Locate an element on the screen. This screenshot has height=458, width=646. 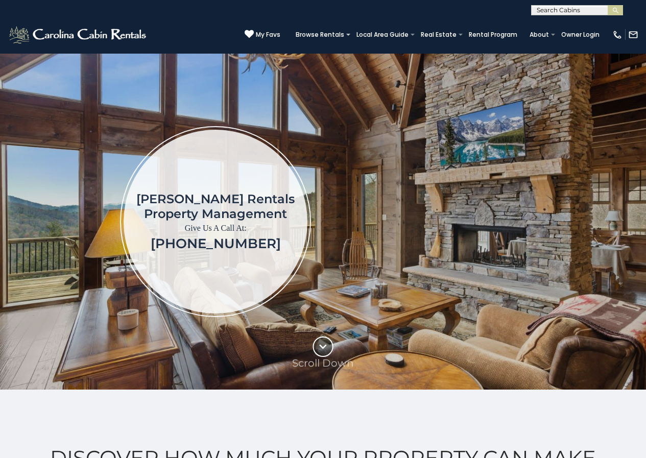
a: About is located at coordinates (539, 35).